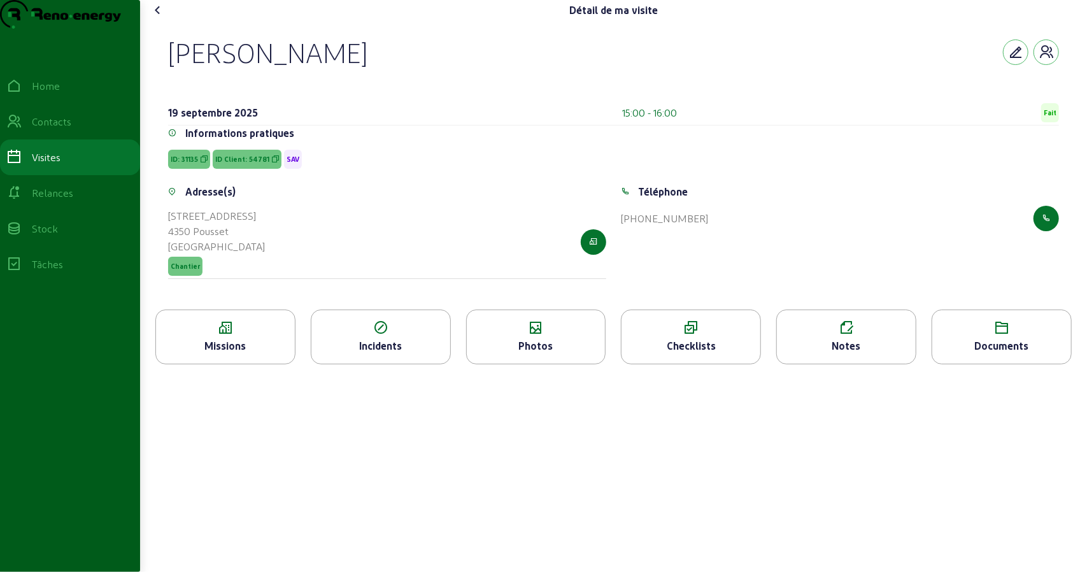  Describe the element at coordinates (1050, 113) in the screenshot. I see `span: Fait` at that location.